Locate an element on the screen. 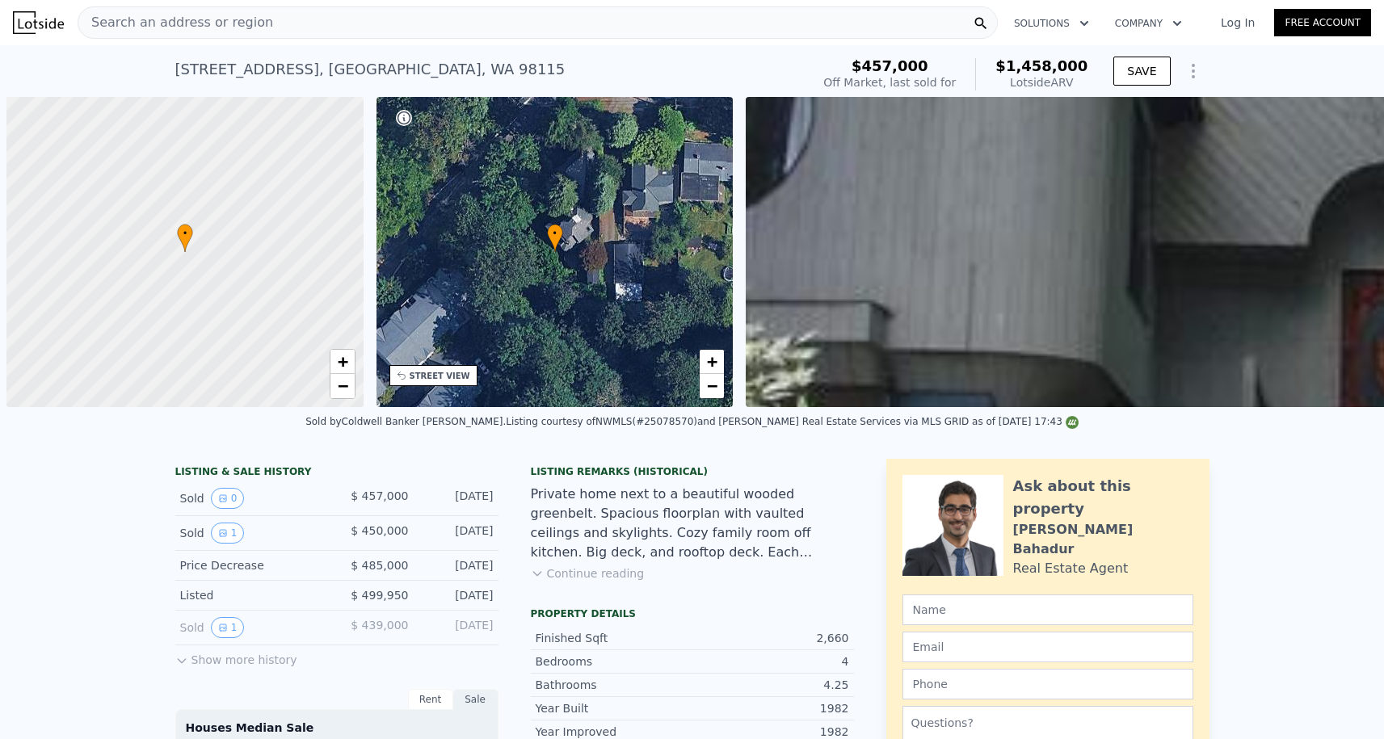 Image resolution: width=1384 pixels, height=739 pixels. span: $457,000 is located at coordinates (890, 65).